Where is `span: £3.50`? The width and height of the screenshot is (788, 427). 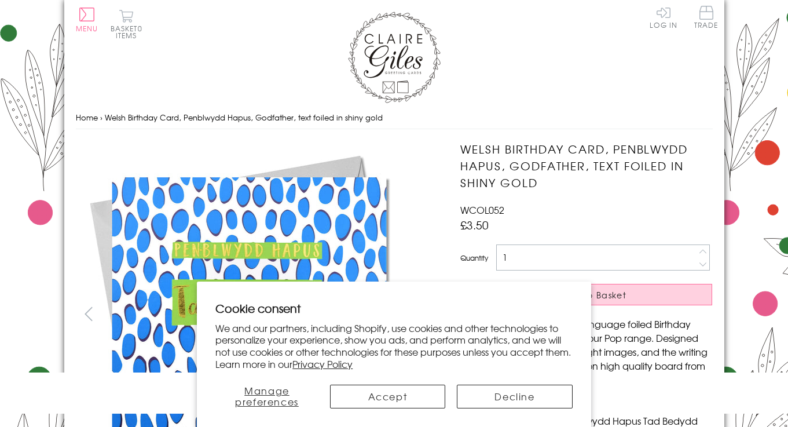
span: £3.50 is located at coordinates (474, 225).